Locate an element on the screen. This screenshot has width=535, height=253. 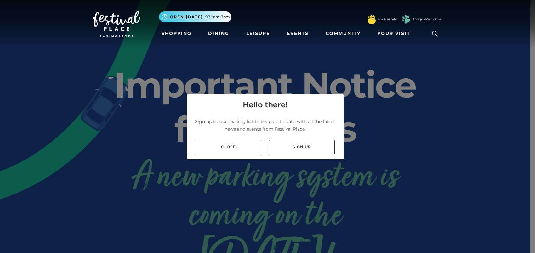
a: Dining is located at coordinates (219, 33).